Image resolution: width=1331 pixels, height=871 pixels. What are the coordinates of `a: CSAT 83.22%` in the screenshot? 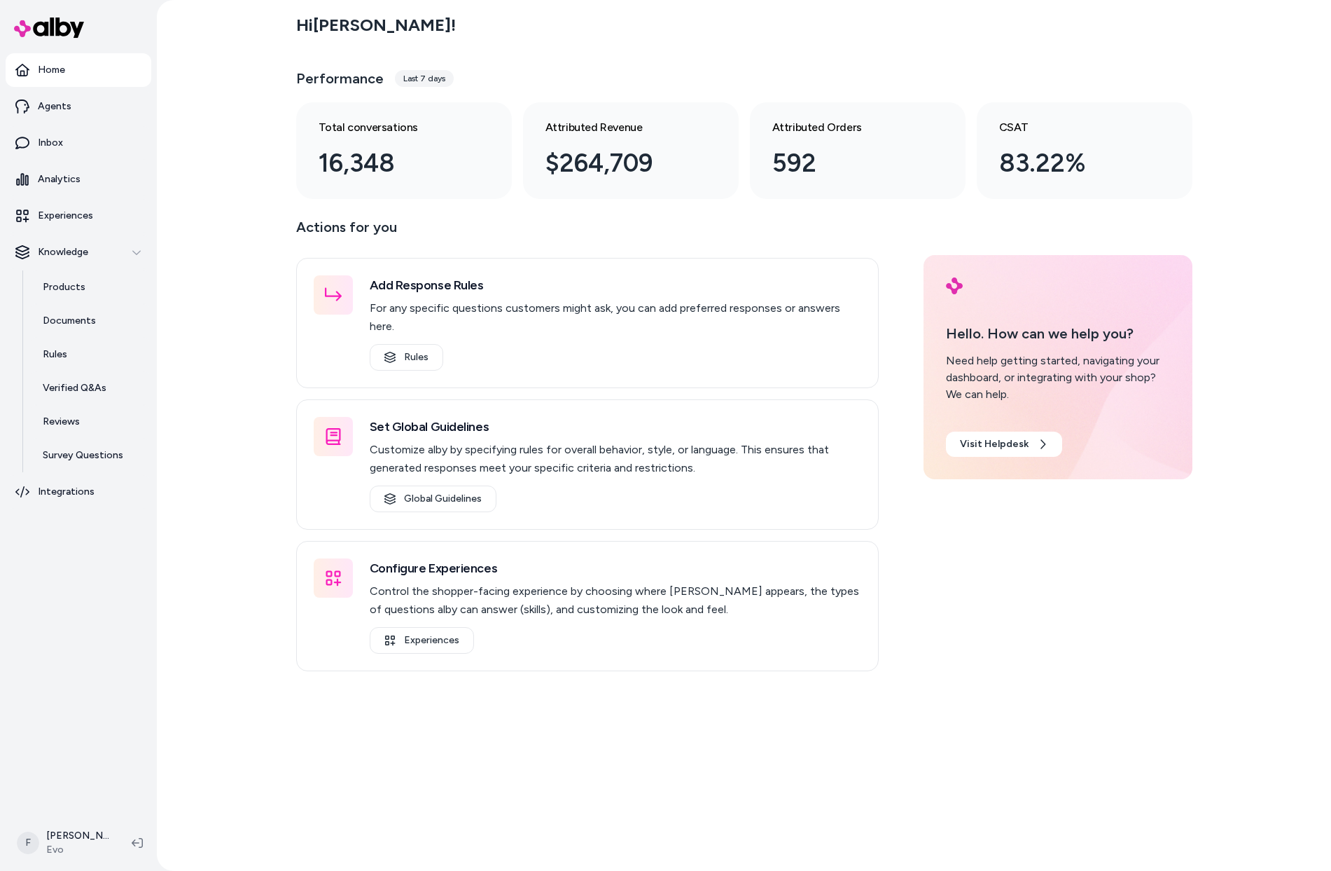 It's located at (1085, 151).